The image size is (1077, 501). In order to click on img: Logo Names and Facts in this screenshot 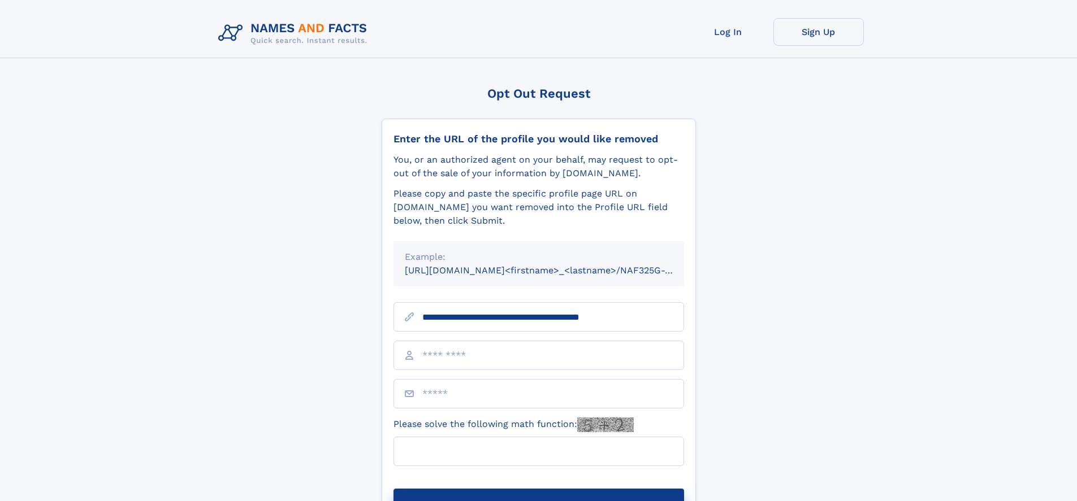, I will do `click(295, 33)`.